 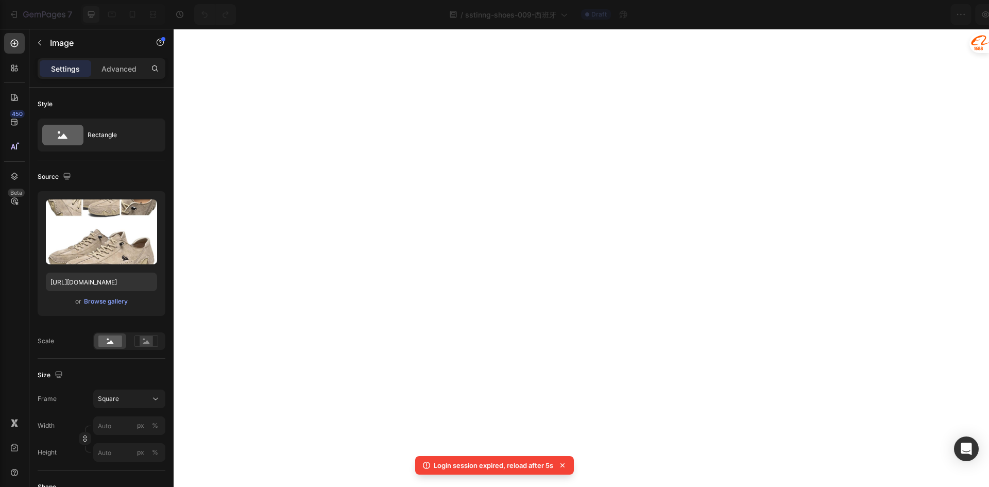 What do you see at coordinates (119, 135) in the screenshot?
I see `div: Rectangle` at bounding box center [119, 135].